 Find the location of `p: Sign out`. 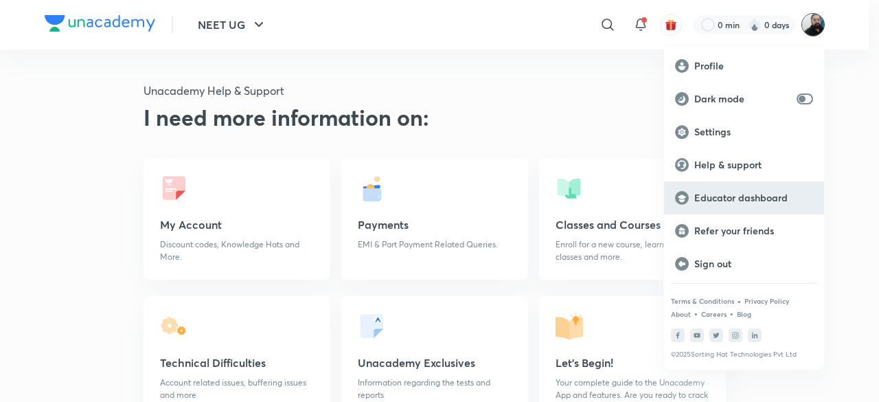

p: Sign out is located at coordinates (754, 264).